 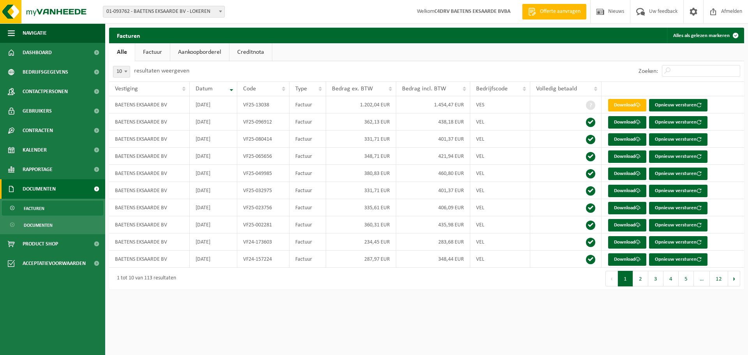 What do you see at coordinates (263, 139) in the screenshot?
I see `td: VF25-080414` at bounding box center [263, 139].